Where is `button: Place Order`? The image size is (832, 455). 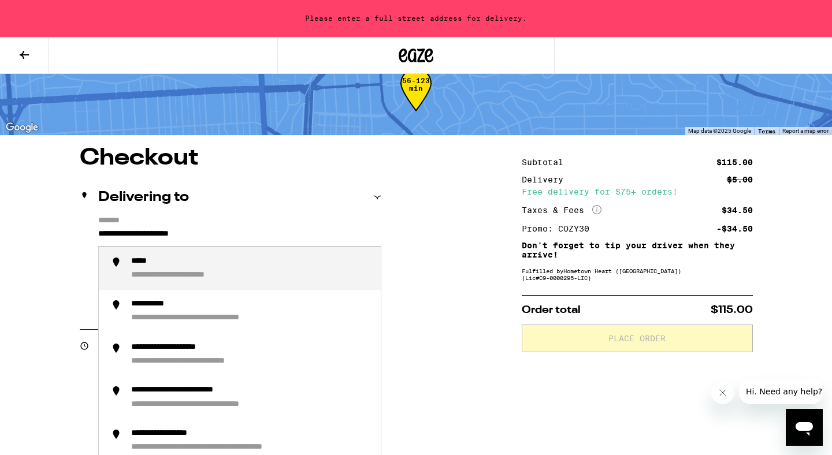
button: Place Order is located at coordinates (638, 339).